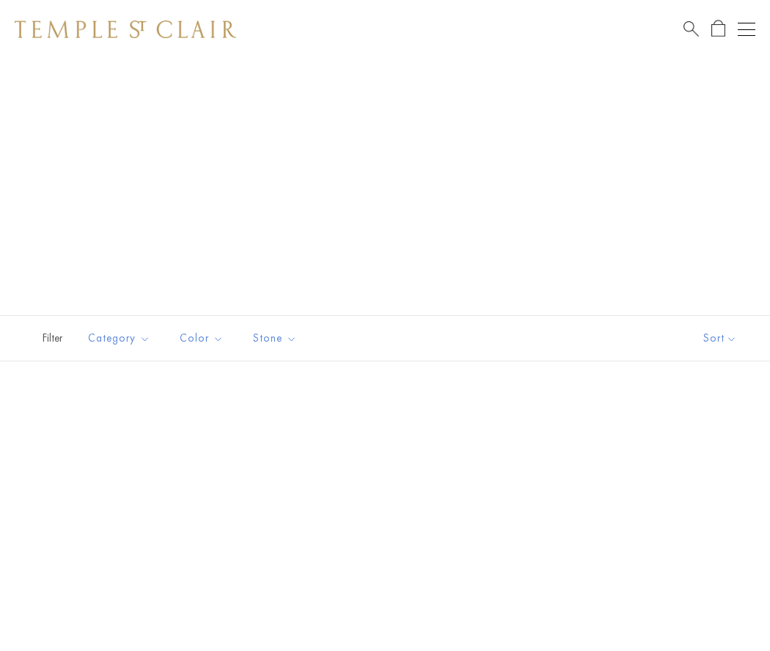  I want to click on button: Color, so click(202, 338).